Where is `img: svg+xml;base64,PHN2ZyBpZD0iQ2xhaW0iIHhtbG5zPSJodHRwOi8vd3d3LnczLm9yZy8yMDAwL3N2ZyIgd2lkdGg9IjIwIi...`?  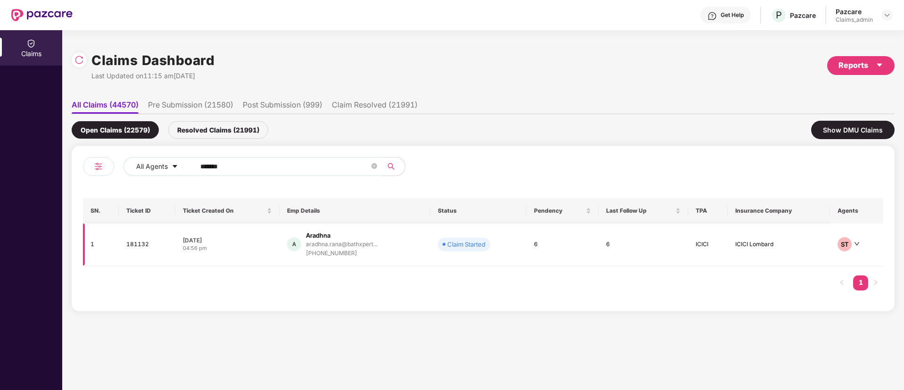
img: svg+xml;base64,PHN2ZyBpZD0iQ2xhaW0iIHhtbG5zPSJodHRwOi8vd3d3LnczLm9yZy8yMDAwL3N2ZyIgd2lkdGg9IjIwIi... is located at coordinates (31, 43).